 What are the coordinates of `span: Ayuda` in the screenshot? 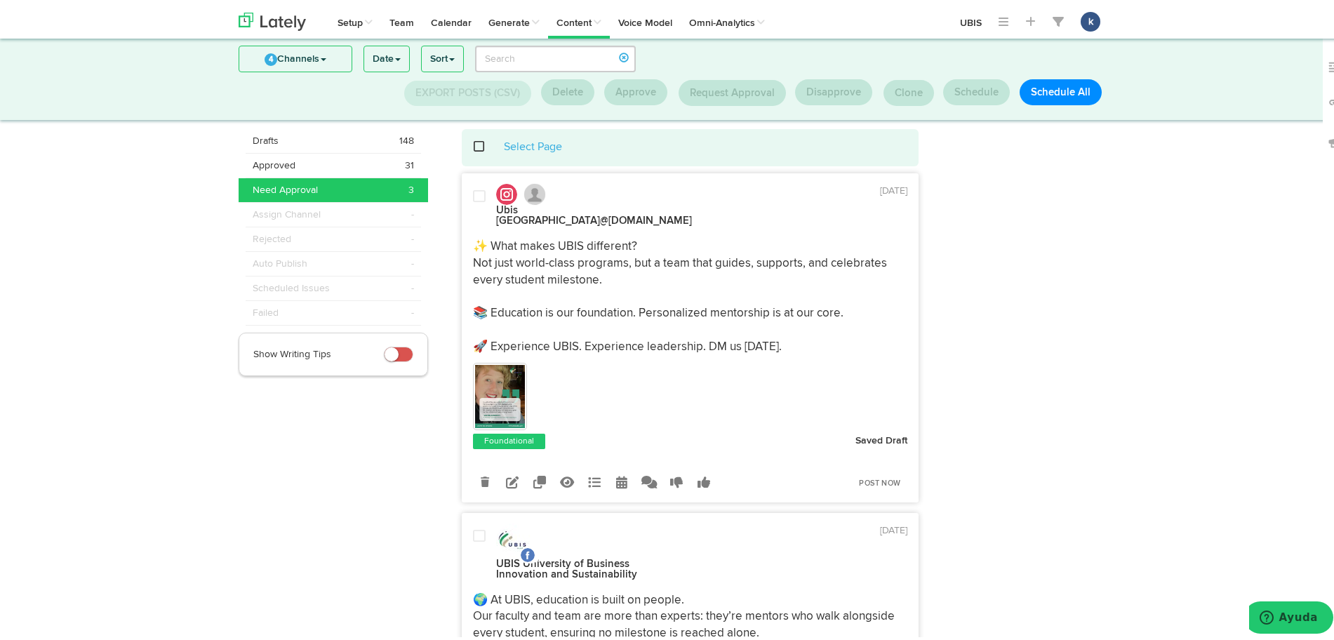 It's located at (49, 16).